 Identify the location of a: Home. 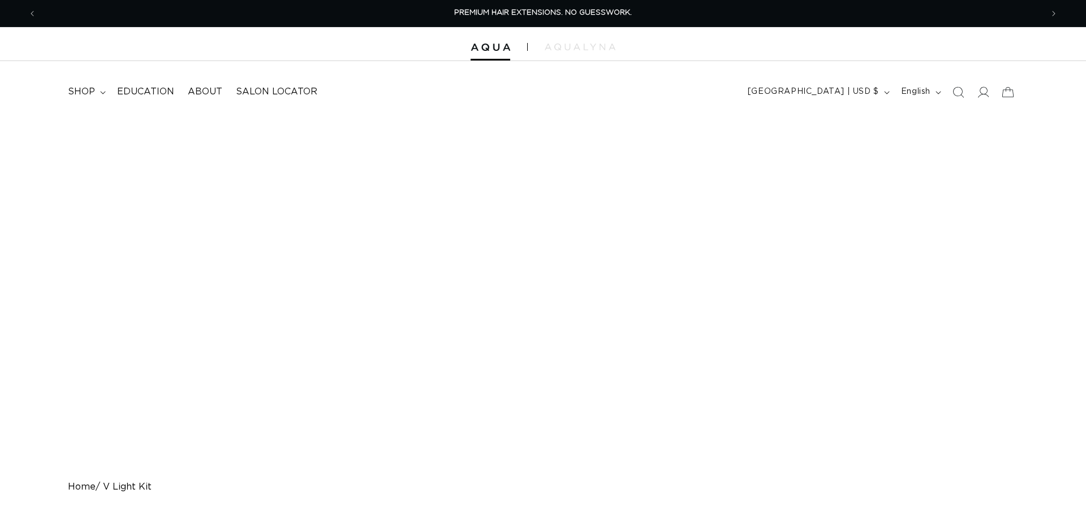
(81, 487).